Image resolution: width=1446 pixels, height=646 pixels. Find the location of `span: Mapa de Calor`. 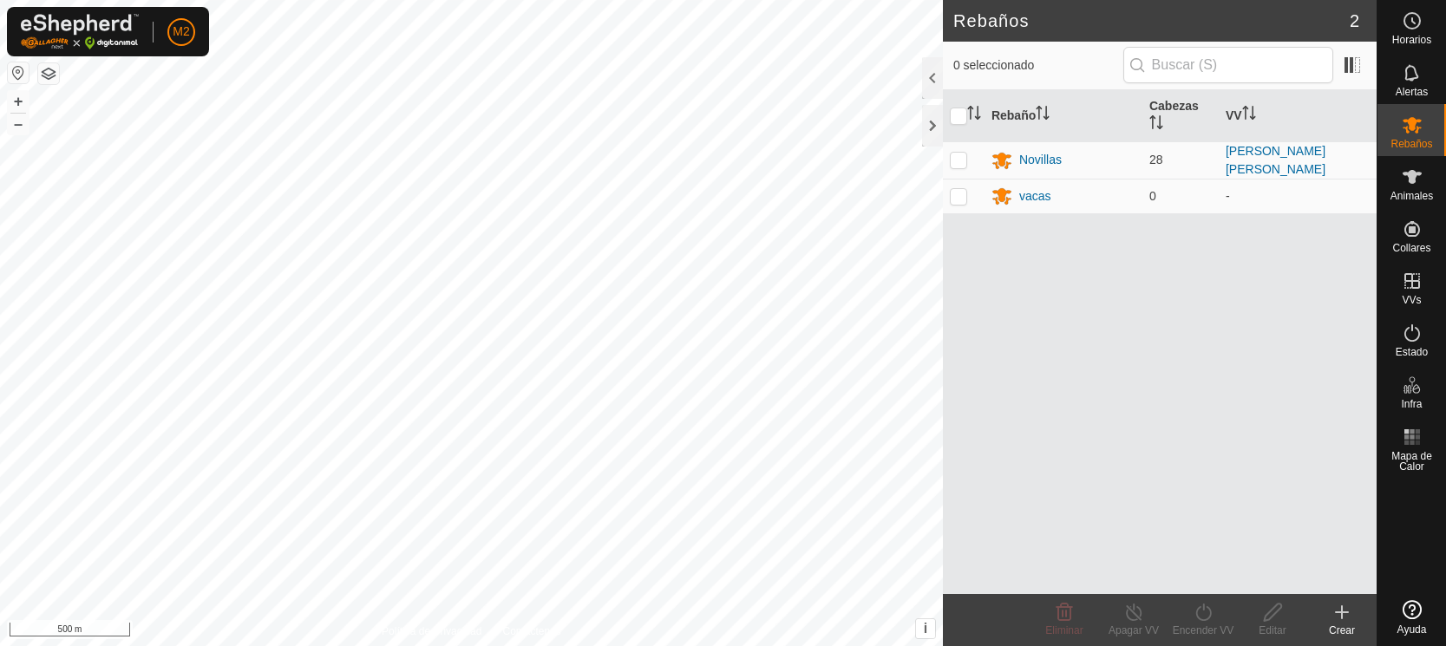

span: Mapa de Calor is located at coordinates (1411, 462).